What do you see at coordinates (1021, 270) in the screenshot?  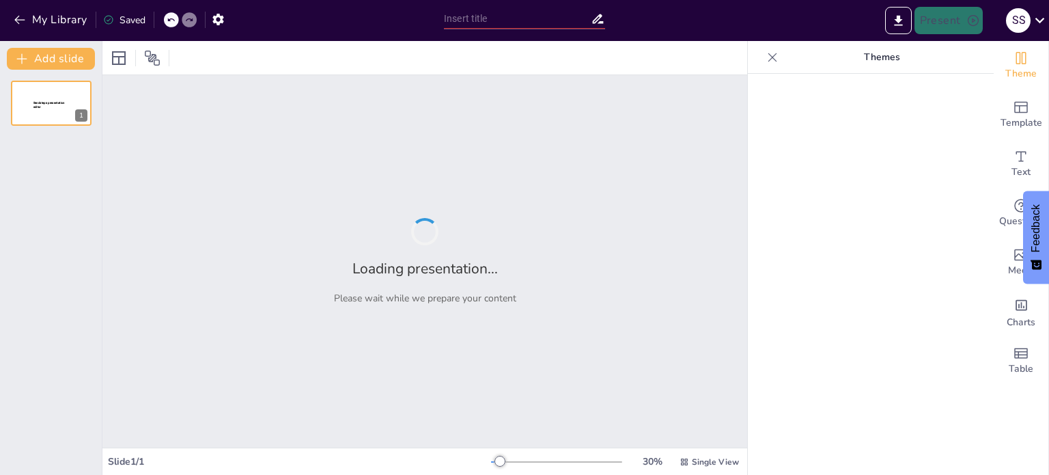 I see `span: Media` at bounding box center [1021, 270].